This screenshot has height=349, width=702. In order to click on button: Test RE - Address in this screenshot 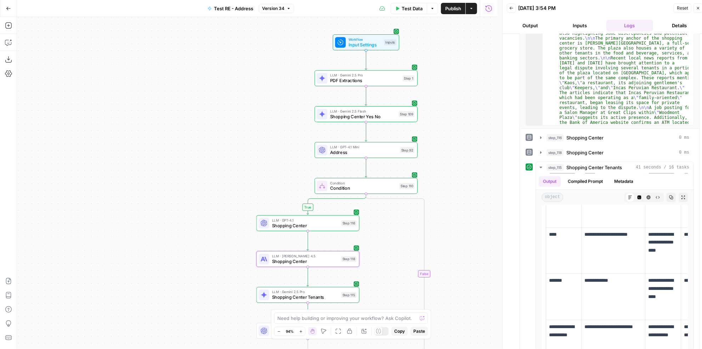, I will do `click(230, 9)`.